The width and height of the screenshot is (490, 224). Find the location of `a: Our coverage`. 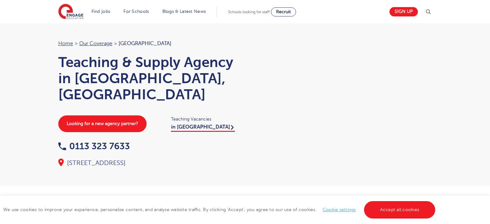

a: Our coverage is located at coordinates (96, 44).